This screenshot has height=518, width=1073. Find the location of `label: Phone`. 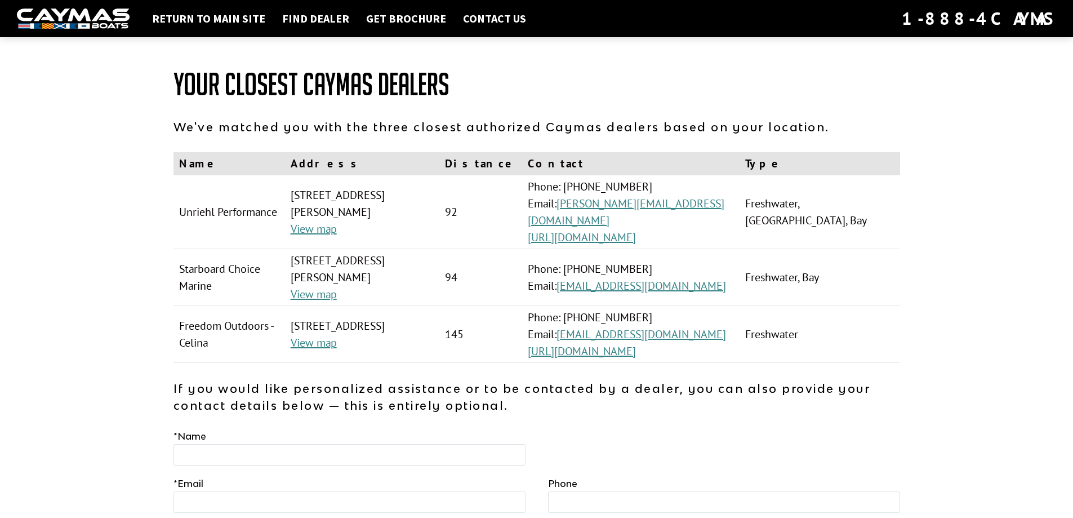

label: Phone is located at coordinates (563, 483).